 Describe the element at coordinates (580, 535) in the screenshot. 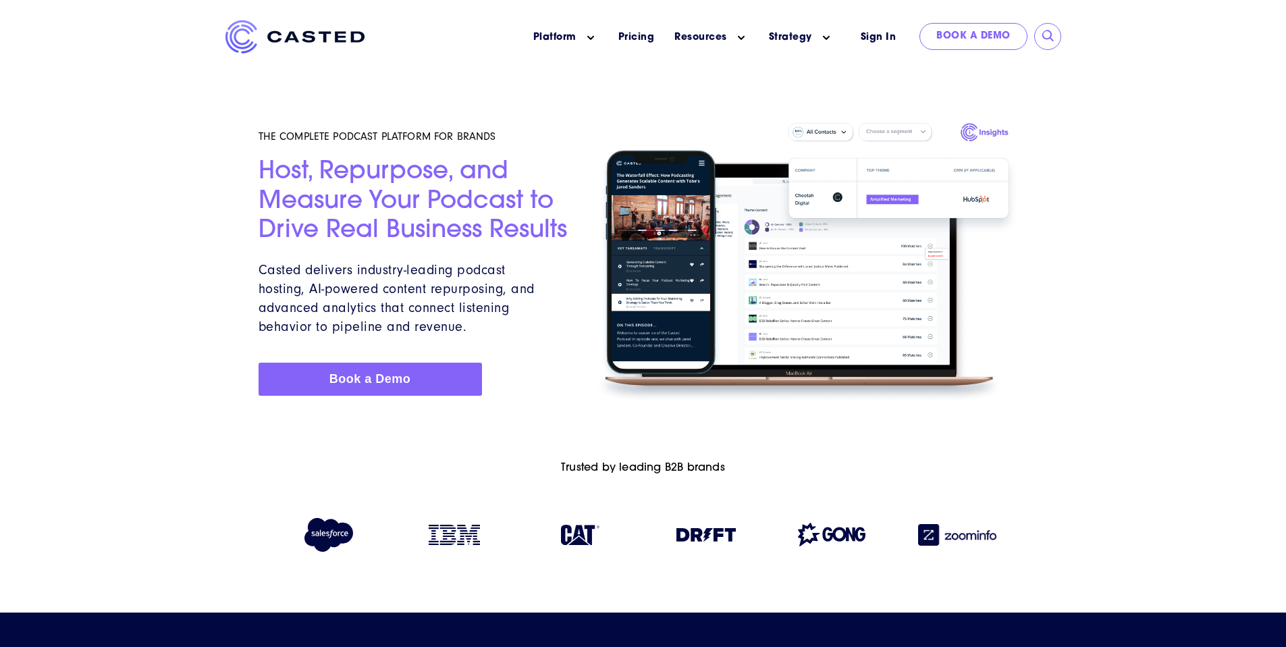

I see `img: Caterpillar logo` at that location.